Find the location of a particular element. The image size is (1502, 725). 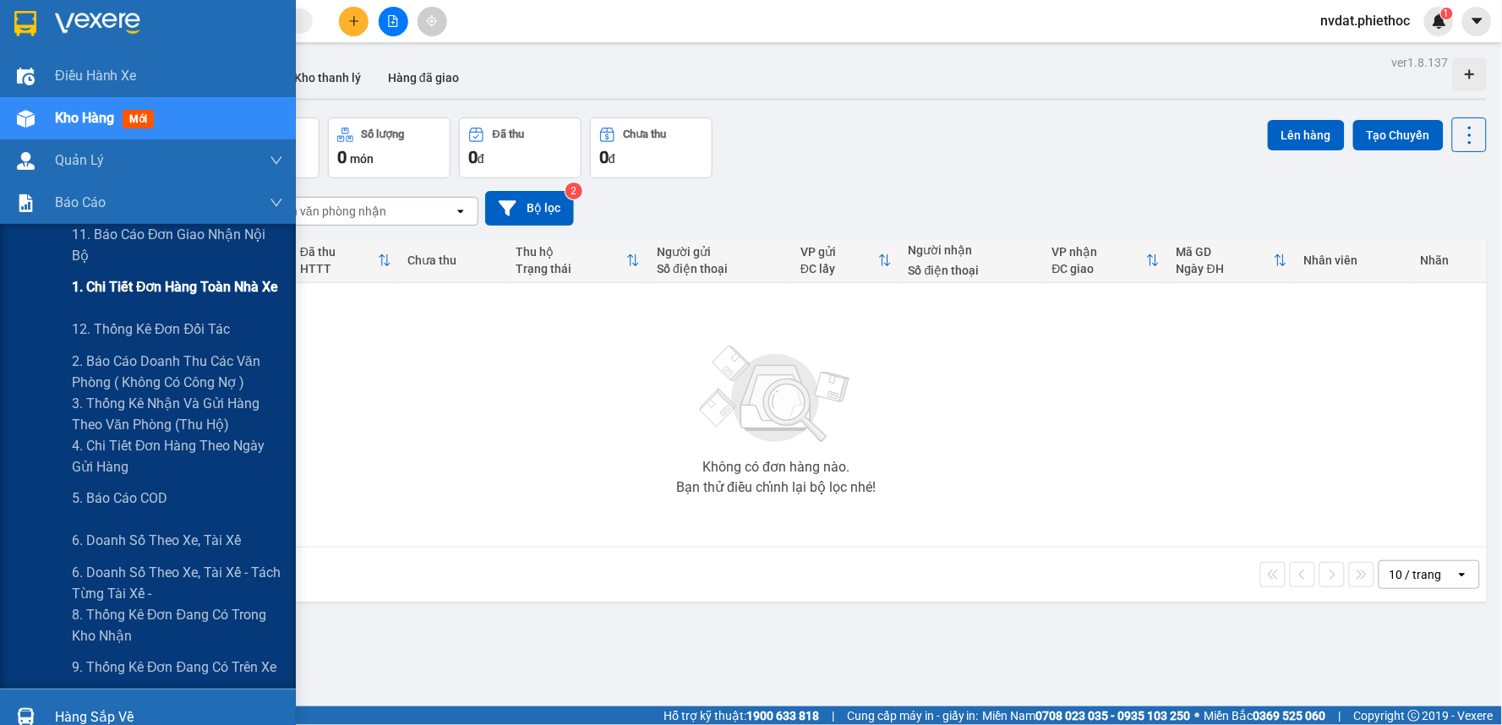

div: ĐC lấy is located at coordinates (839, 269).